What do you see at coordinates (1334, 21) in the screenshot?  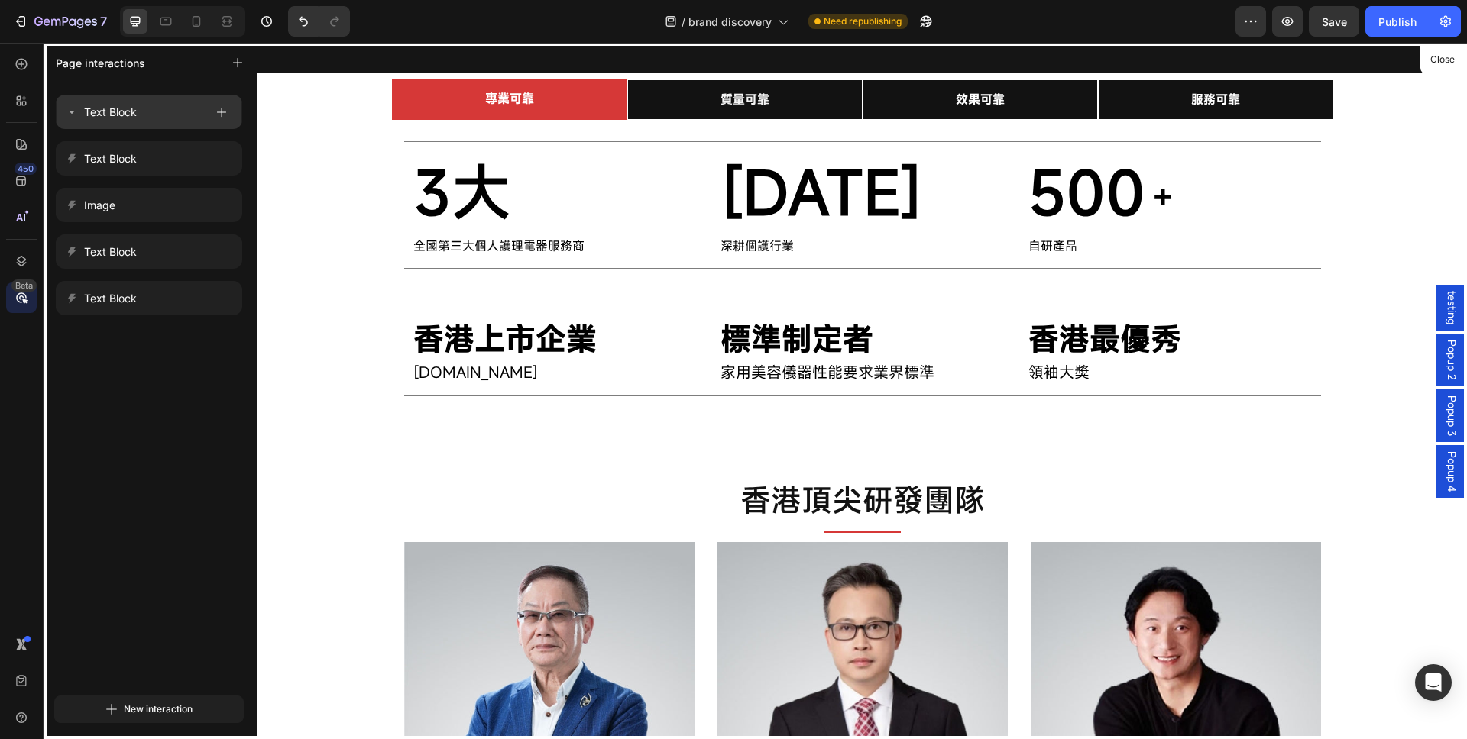 I see `button: Save` at bounding box center [1334, 21].